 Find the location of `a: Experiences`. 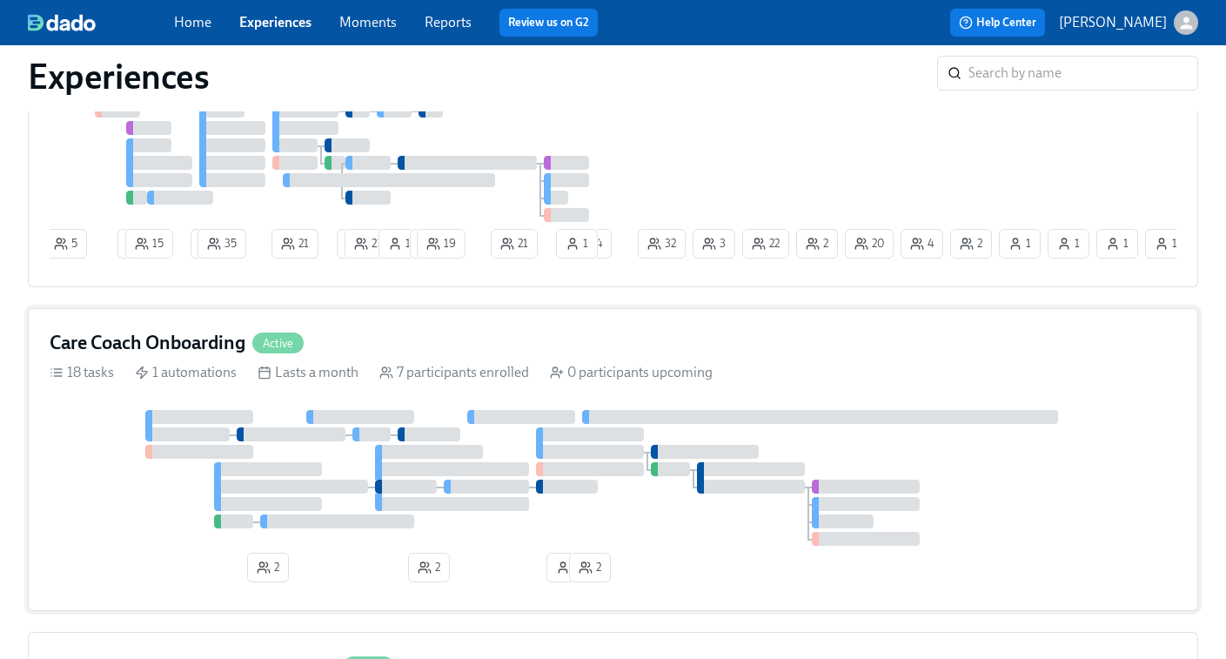

a: Experiences is located at coordinates (275, 22).